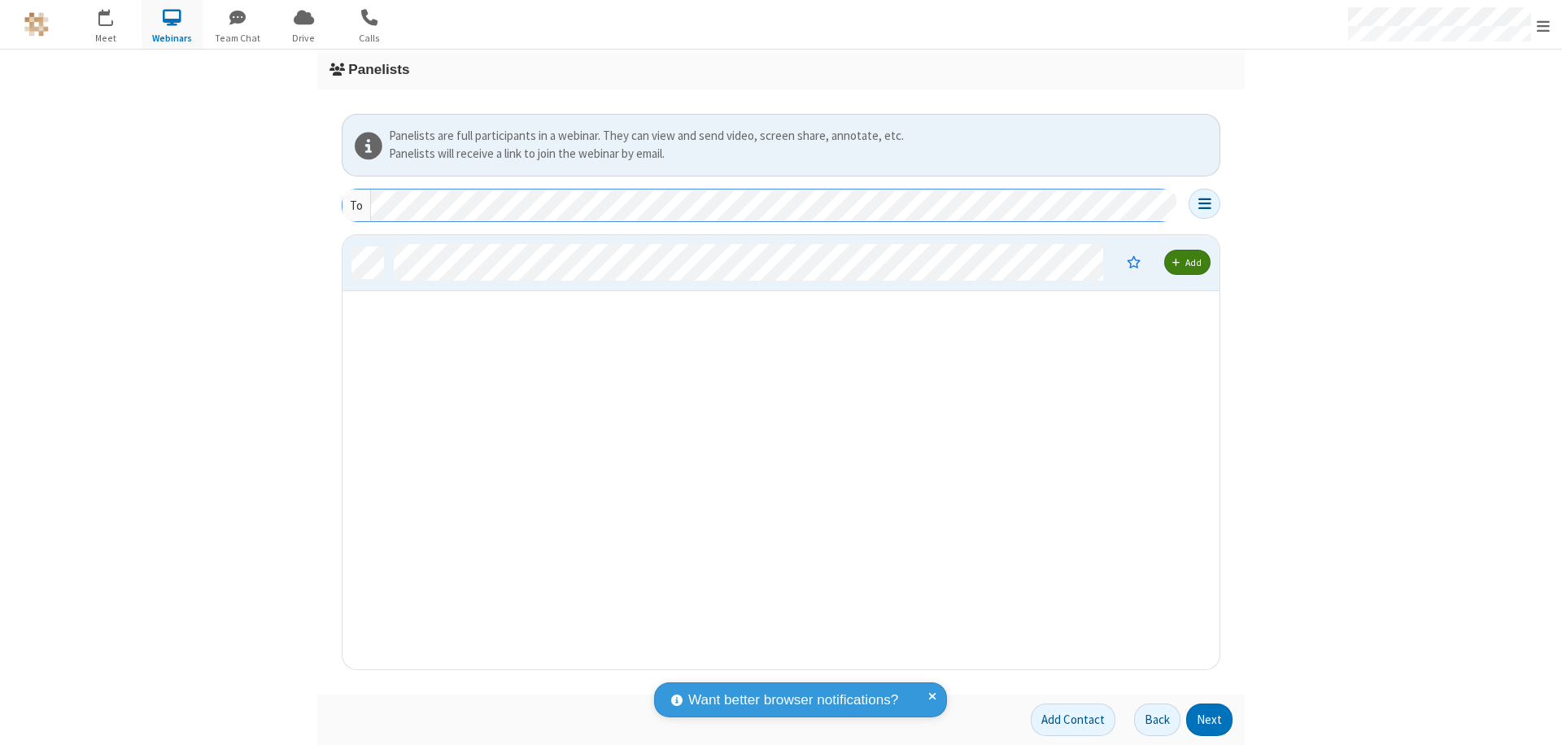  Describe the element at coordinates (1134, 262) in the screenshot. I see `button: Moderator` at that location.